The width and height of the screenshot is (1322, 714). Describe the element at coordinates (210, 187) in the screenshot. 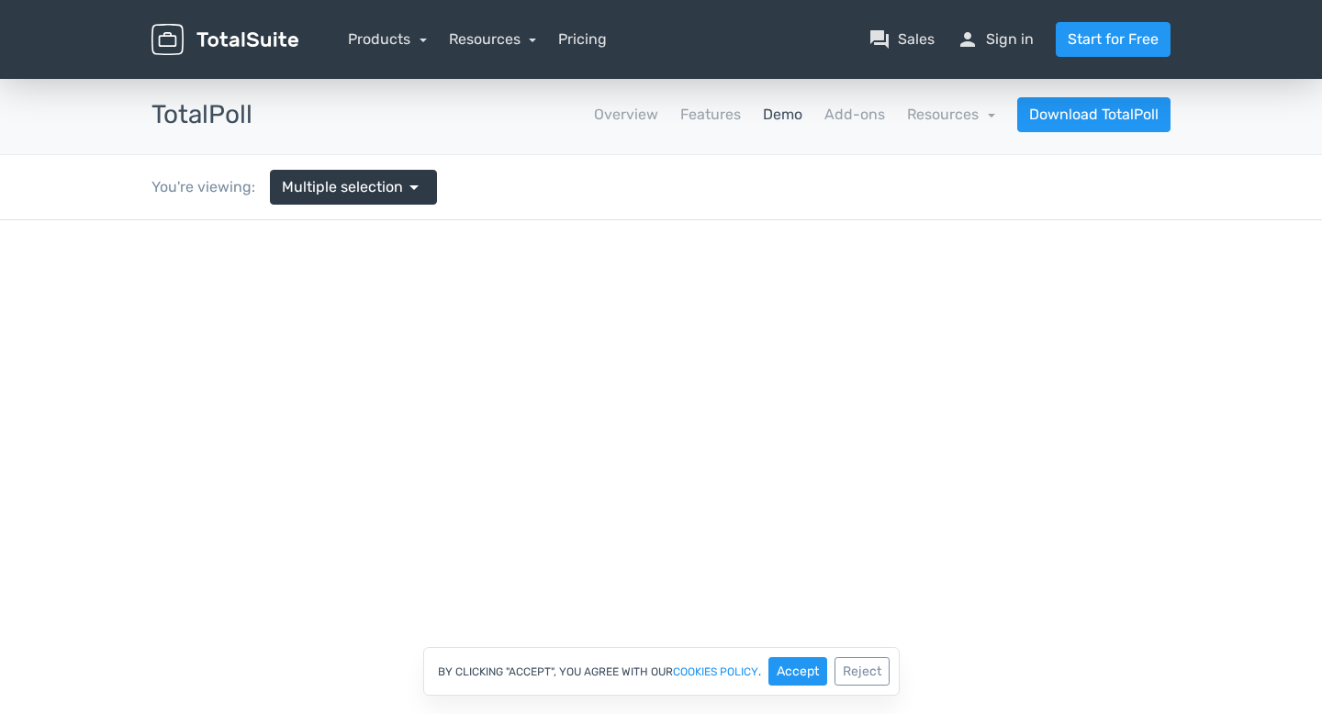

I see `div: You're viewing:` at that location.